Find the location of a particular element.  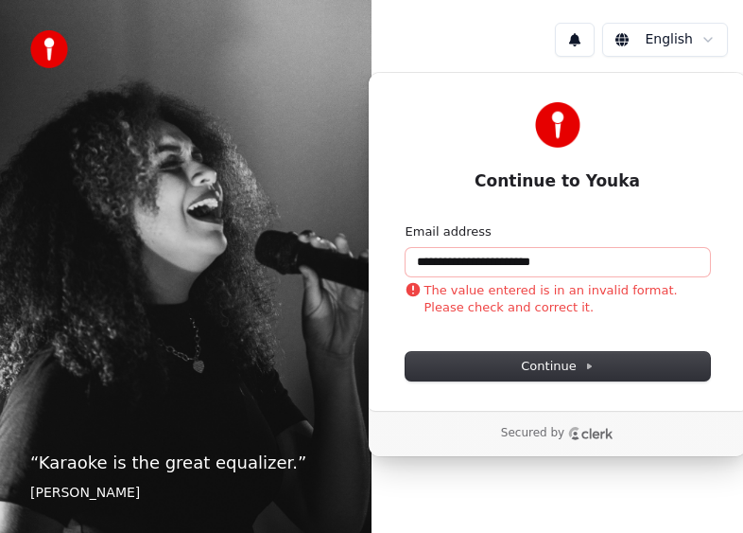

img: Youka is located at coordinates (558, 125).